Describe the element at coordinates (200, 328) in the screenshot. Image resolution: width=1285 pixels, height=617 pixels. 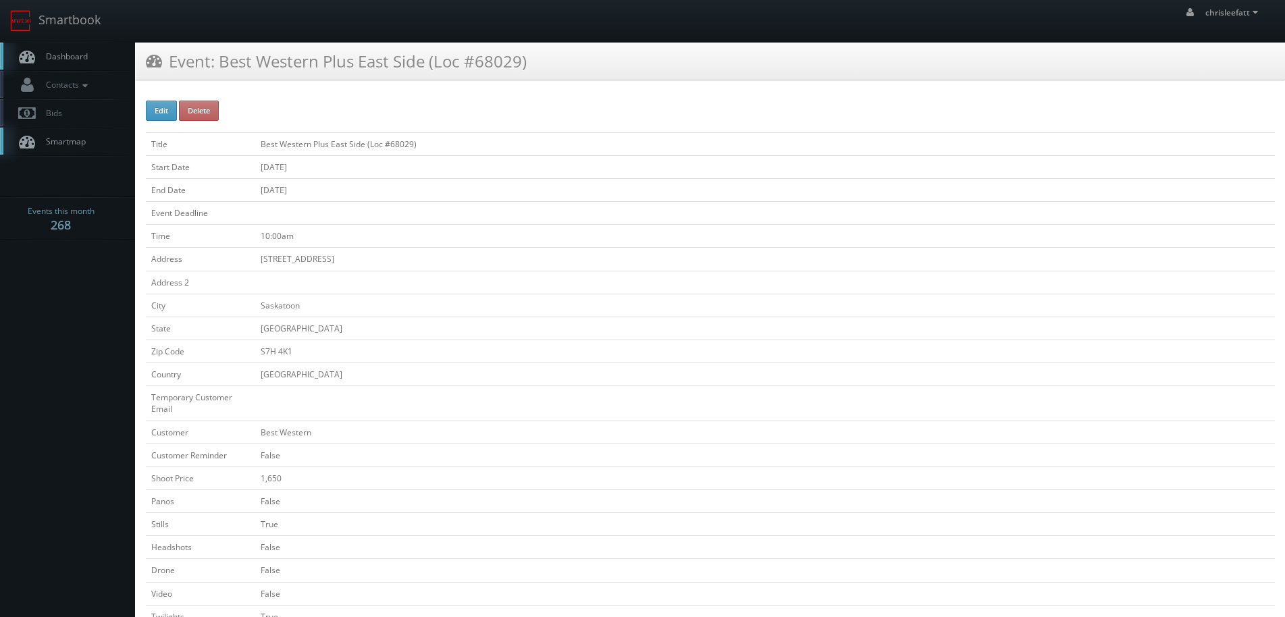
I see `td: State` at that location.